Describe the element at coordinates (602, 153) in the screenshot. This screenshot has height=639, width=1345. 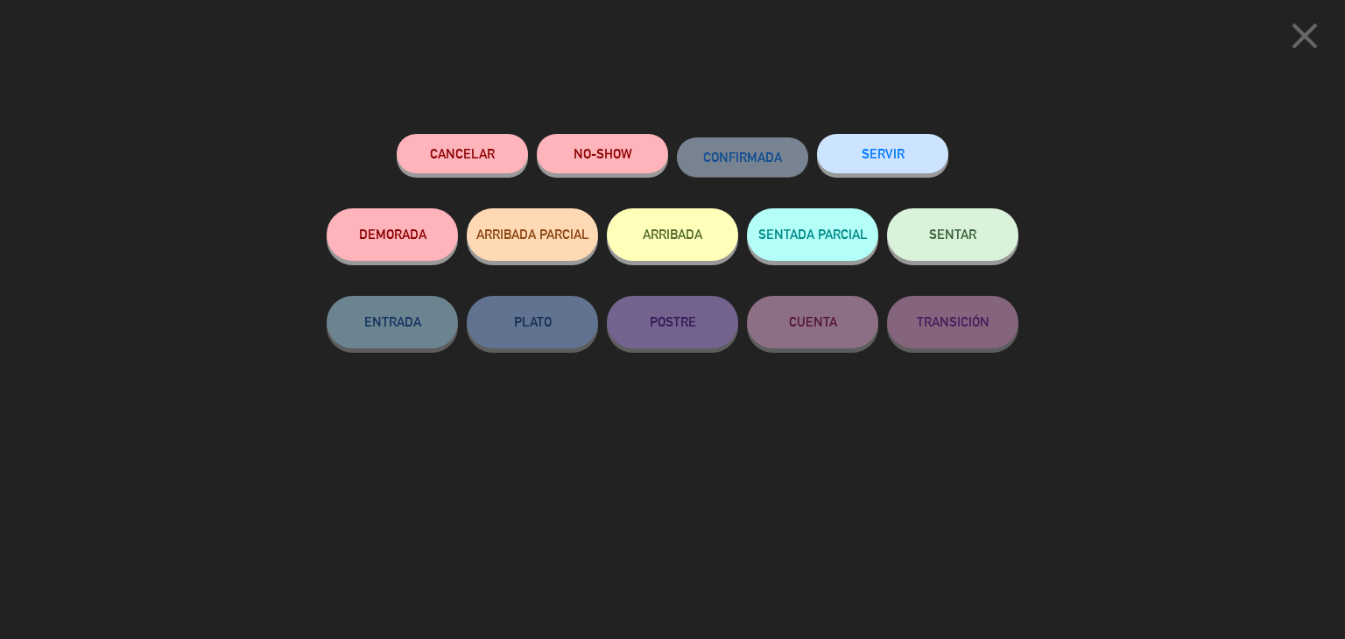
I see `button: NO-SHOW` at that location.